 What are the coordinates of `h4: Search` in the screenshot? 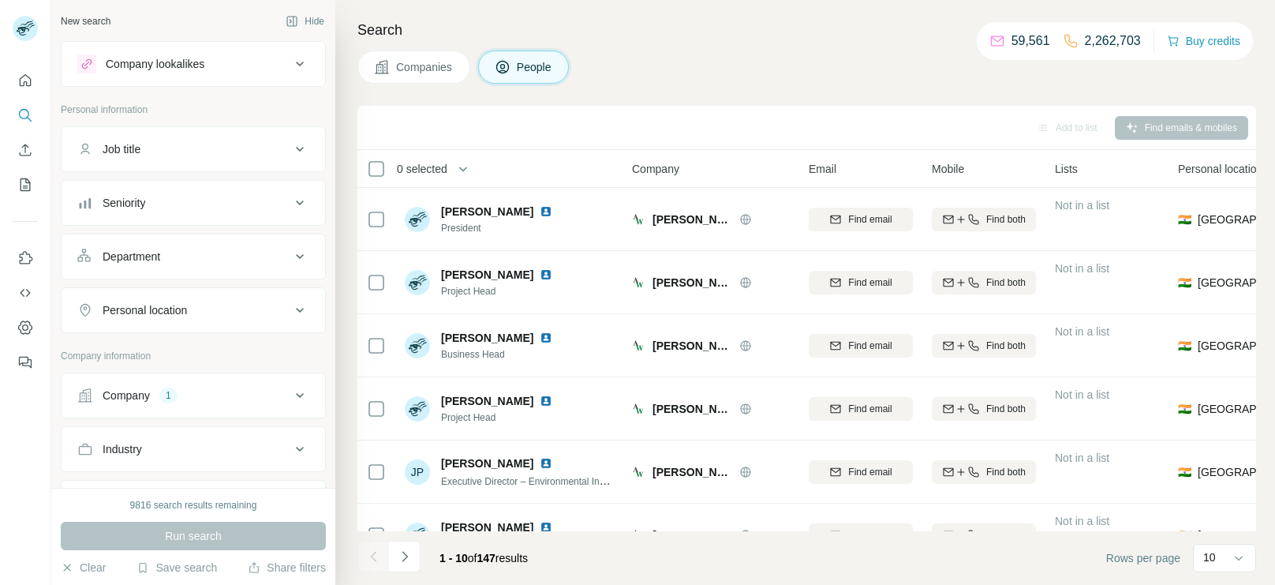 It's located at (806, 30).